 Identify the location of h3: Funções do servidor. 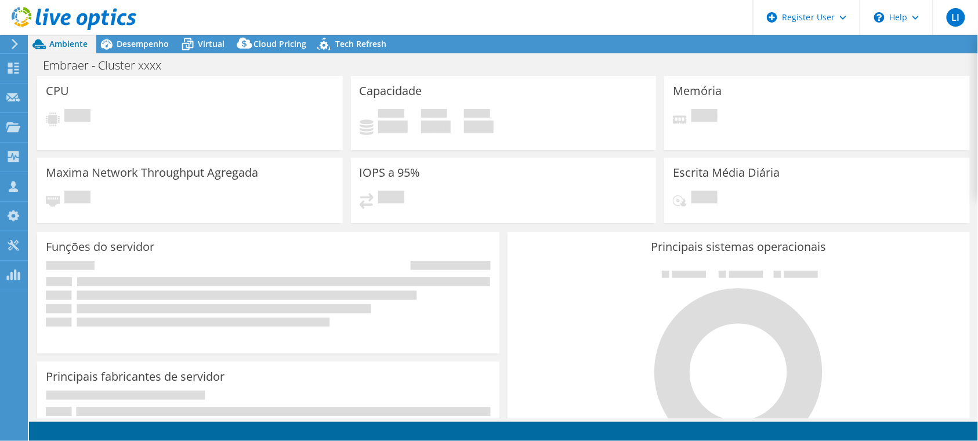
(100, 247).